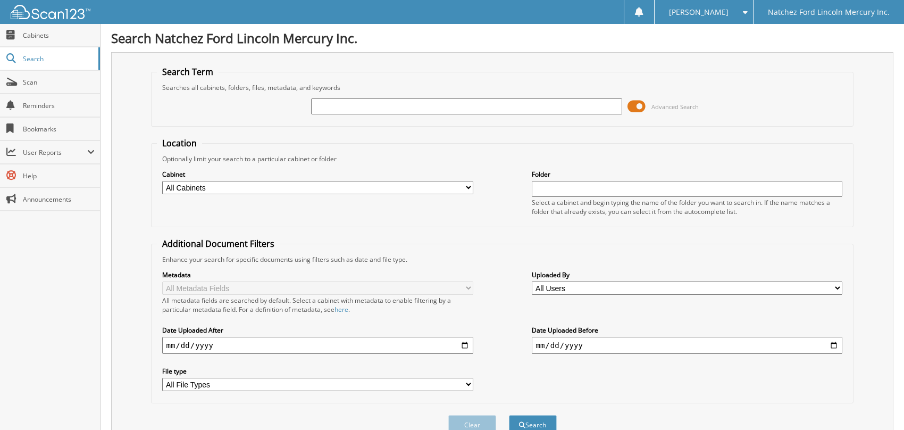 The image size is (904, 430). What do you see at coordinates (687, 174) in the screenshot?
I see `label: Folder` at bounding box center [687, 174].